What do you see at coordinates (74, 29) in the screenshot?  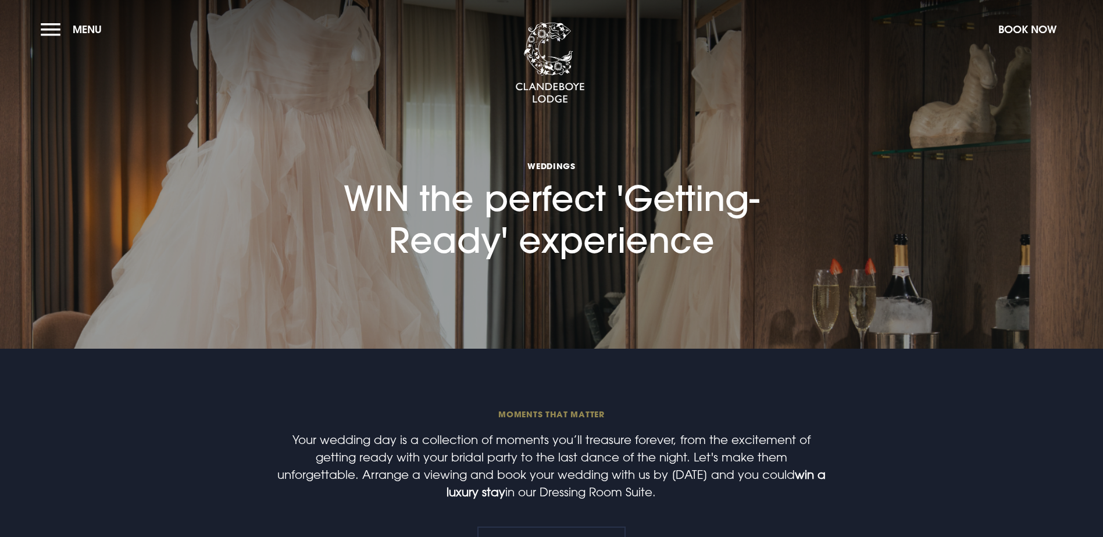 I see `button: Menu` at bounding box center [74, 29].